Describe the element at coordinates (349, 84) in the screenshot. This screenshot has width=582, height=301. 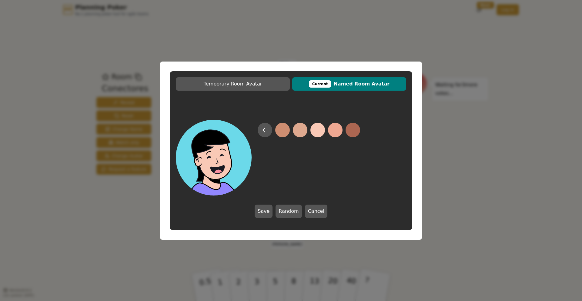
I see `button: CurrentNamed Room Avatar` at that location.